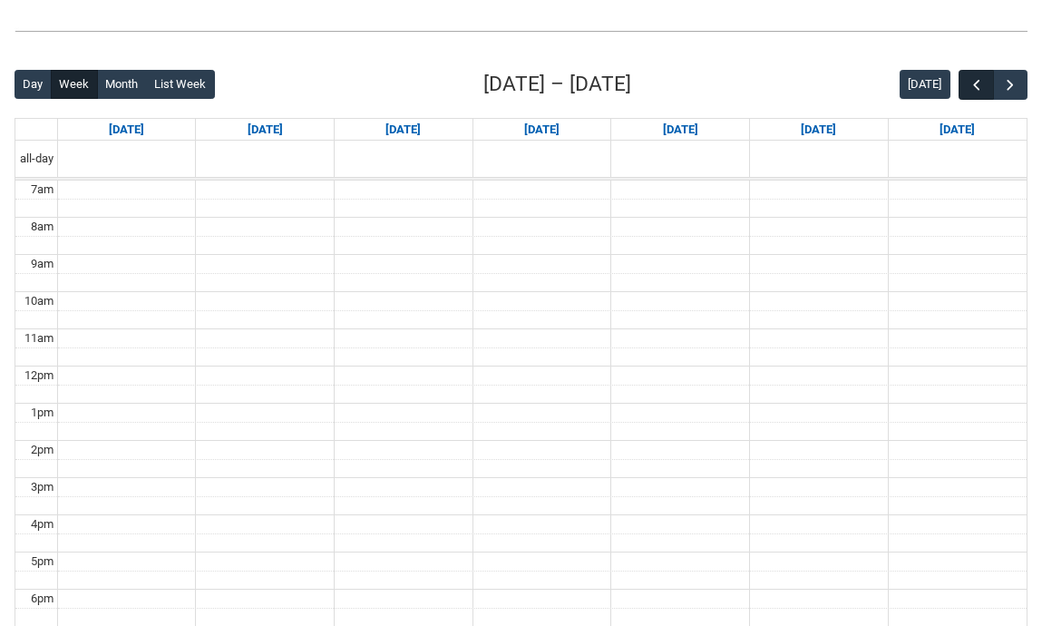 Image resolution: width=1042 pixels, height=626 pixels. Describe the element at coordinates (42, 227) in the screenshot. I see `div: 8am` at that location.